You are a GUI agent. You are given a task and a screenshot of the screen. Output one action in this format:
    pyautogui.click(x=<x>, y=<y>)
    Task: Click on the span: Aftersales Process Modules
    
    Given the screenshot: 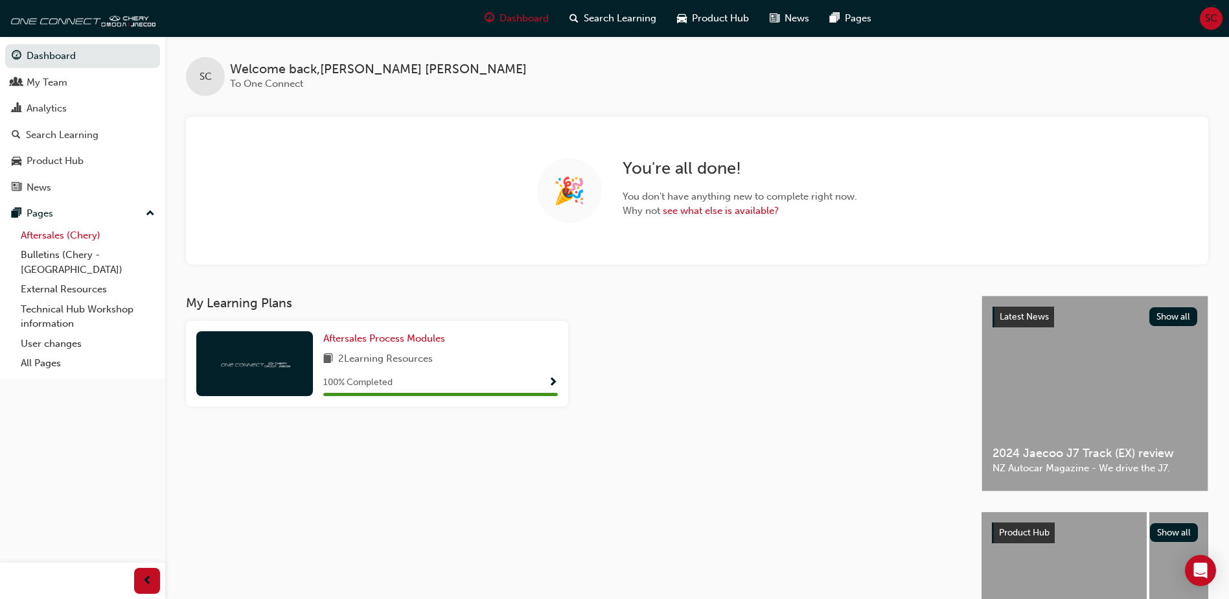 What is the action you would take?
    pyautogui.click(x=384, y=338)
    